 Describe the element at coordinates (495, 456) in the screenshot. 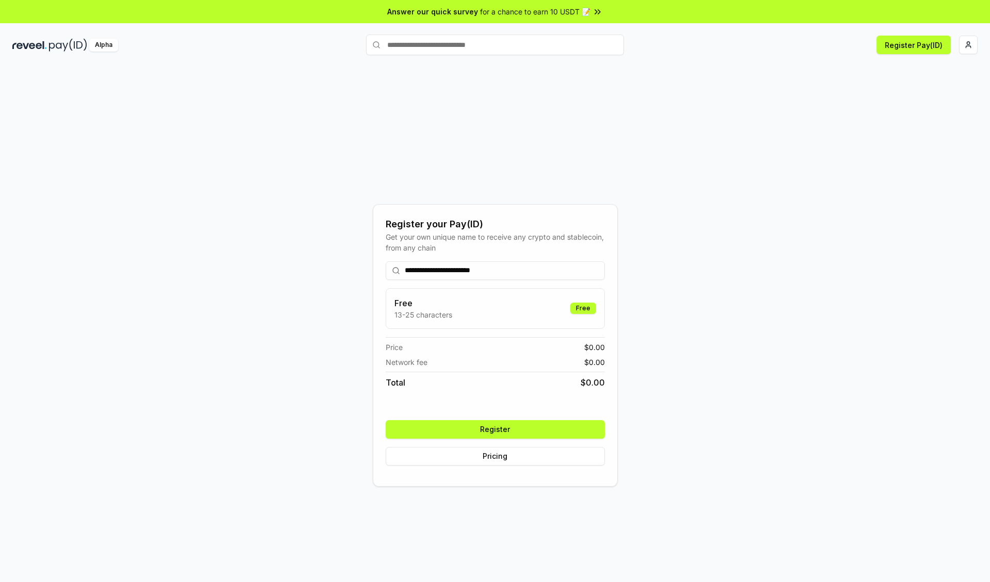

I see `button: Pricing` at that location.